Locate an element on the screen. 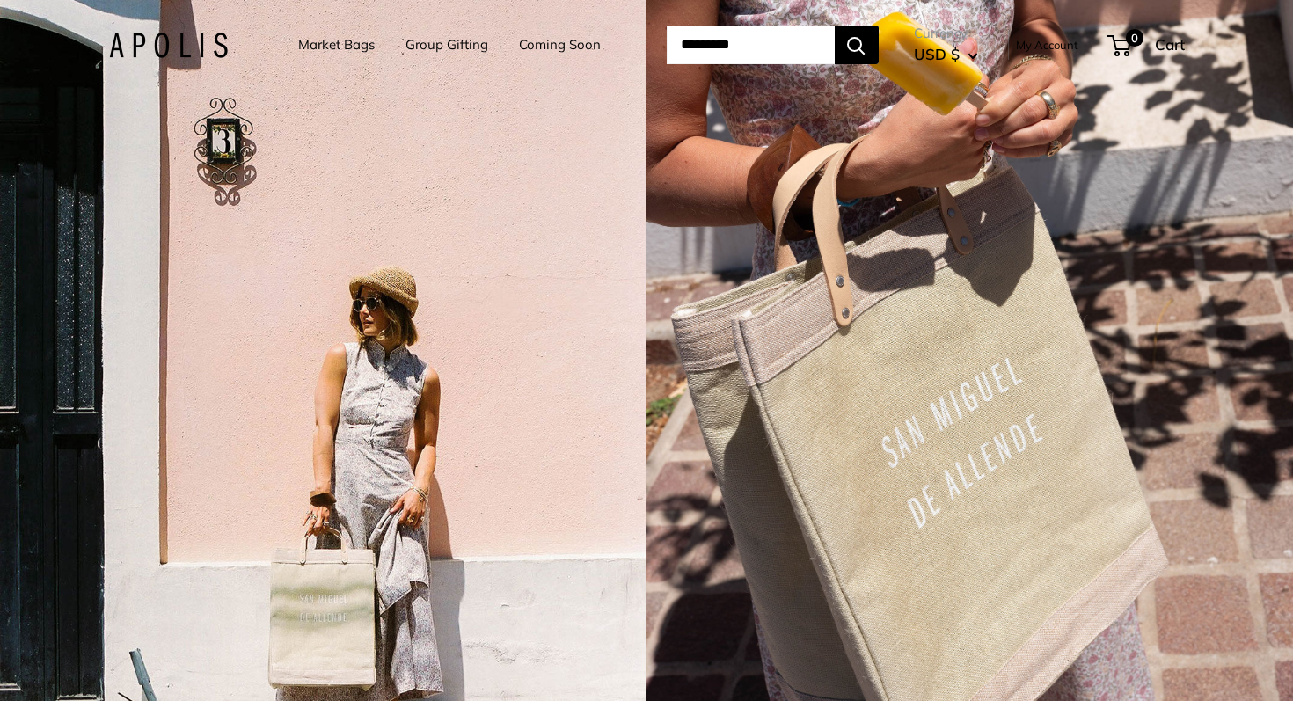 The image size is (1293, 701). span: 0 is located at coordinates (1134, 38).